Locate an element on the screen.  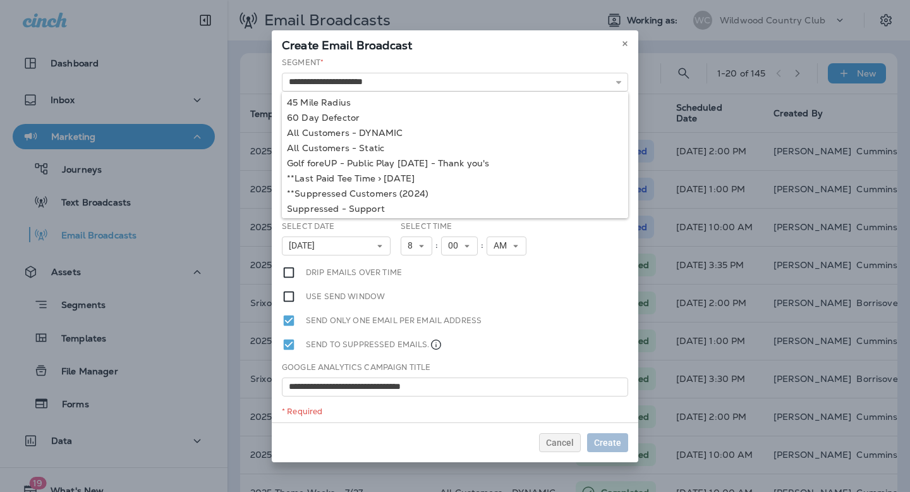
button: Cancel is located at coordinates (560, 442).